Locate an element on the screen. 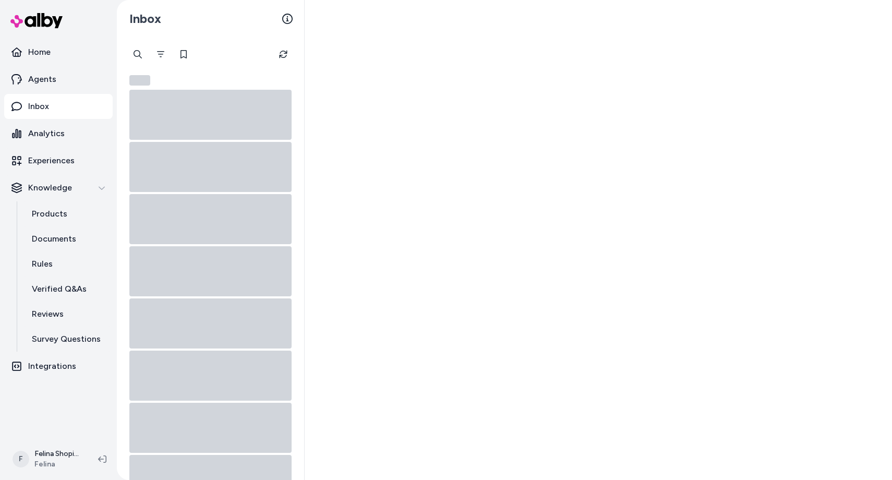 This screenshot has height=480, width=892. a: Survey Questions is located at coordinates (67, 339).